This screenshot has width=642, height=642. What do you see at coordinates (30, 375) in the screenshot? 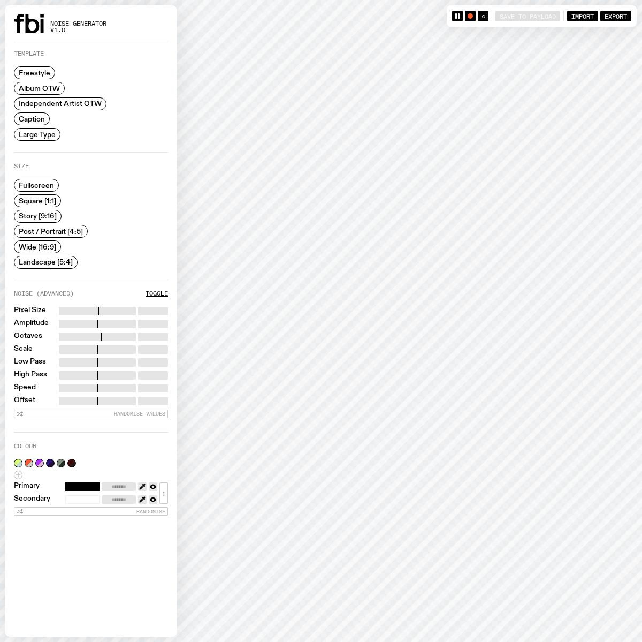
I see `label: High Pass` at bounding box center [30, 375].